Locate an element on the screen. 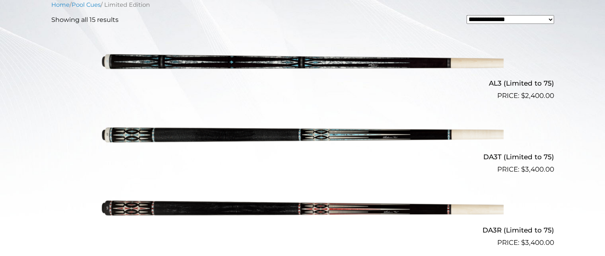 This screenshot has height=256, width=605. img: DA3T (Limited to 75) is located at coordinates (303, 138).